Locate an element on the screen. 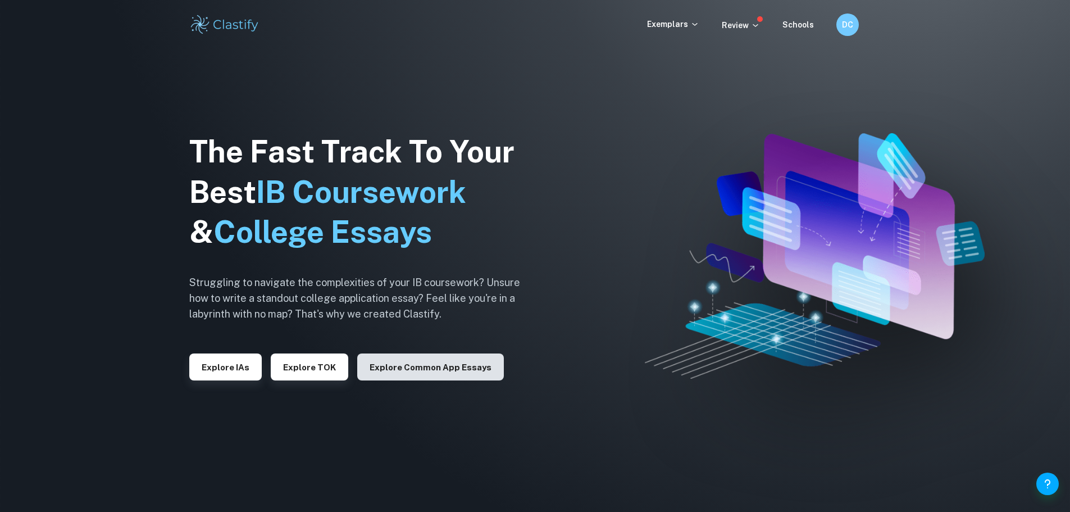  a: Schools is located at coordinates (798, 25).